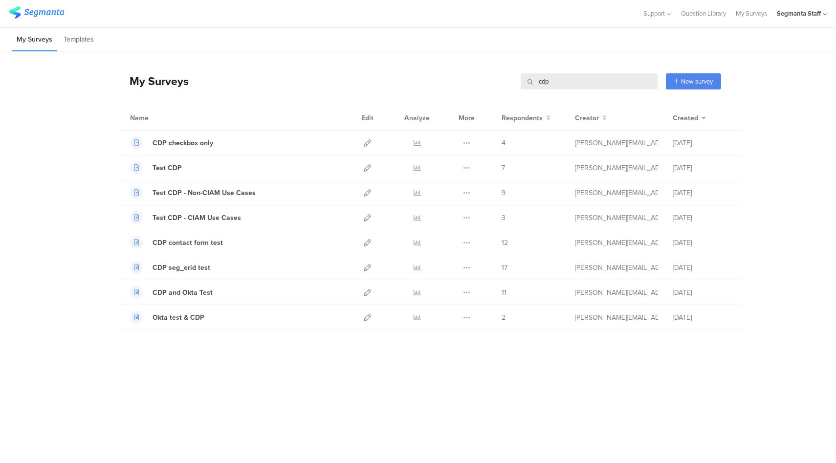  Describe the element at coordinates (167, 168) in the screenshot. I see `div: Test CDP` at that location.